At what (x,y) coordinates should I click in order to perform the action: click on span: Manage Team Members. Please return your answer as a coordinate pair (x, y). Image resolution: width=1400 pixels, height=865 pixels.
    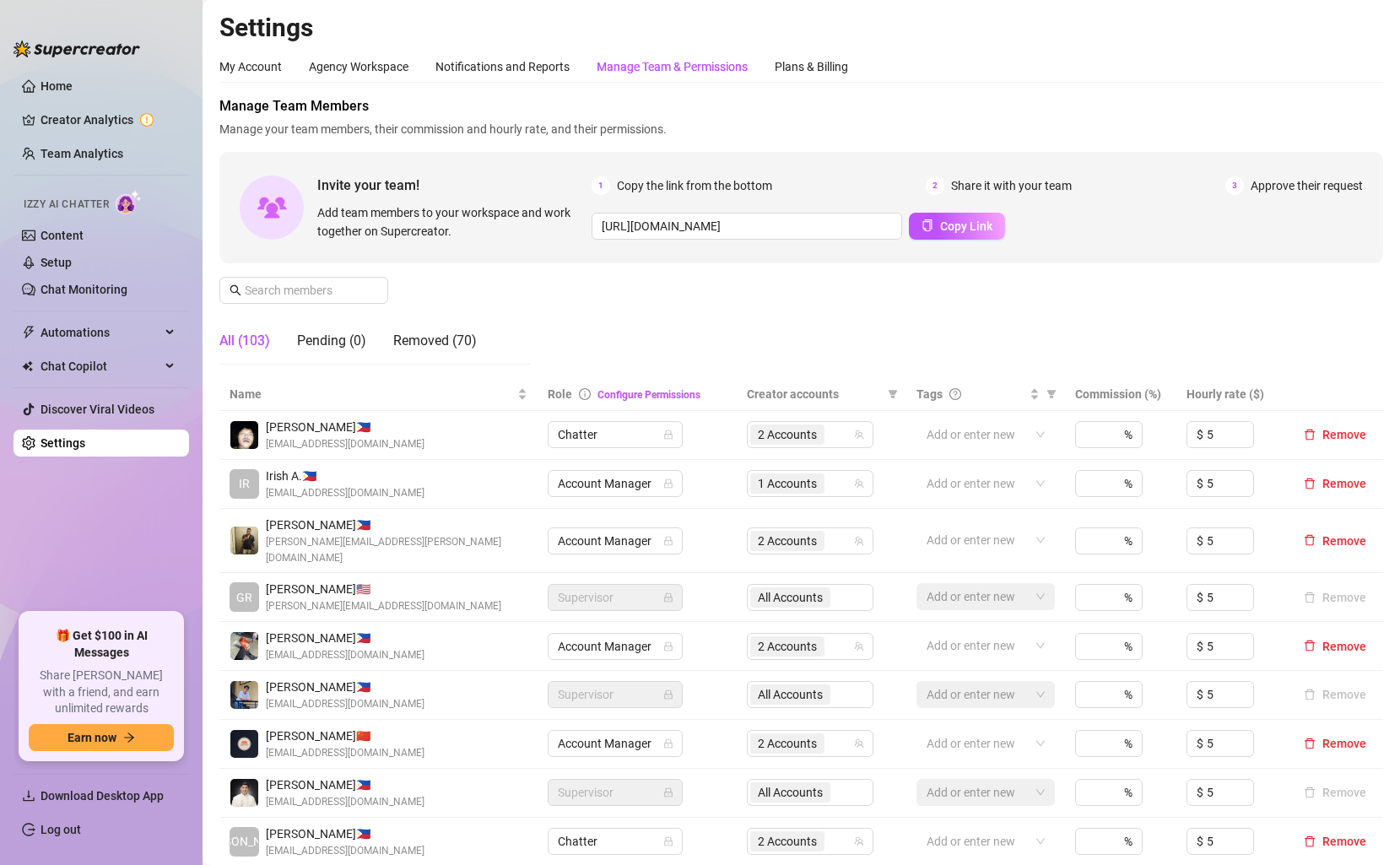
    Looking at the image, I should click on (801, 106).